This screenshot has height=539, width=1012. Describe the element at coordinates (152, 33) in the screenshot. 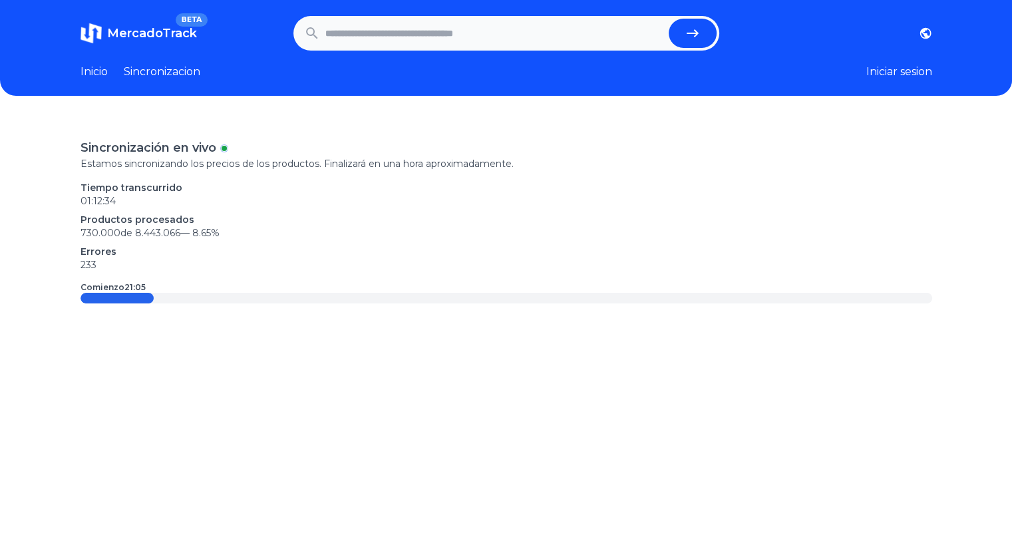

I see `span: MercadoTrack` at that location.